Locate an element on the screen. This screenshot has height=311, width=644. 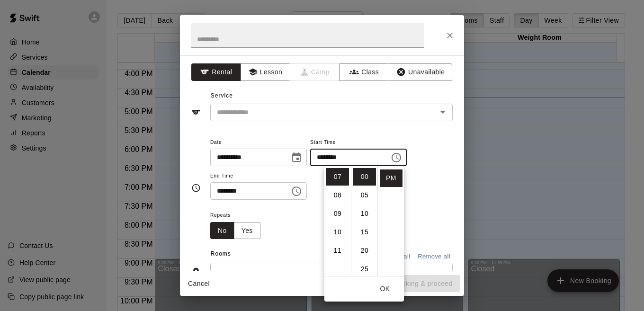
li: 9 hours is located at coordinates (337, 213).